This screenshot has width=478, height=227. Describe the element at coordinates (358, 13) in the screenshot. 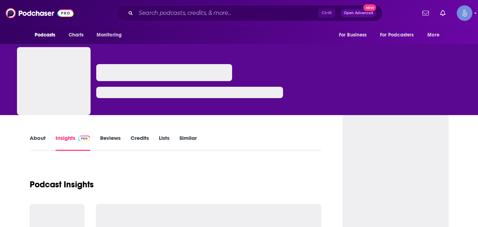

I see `span: Open Advanced` at that location.